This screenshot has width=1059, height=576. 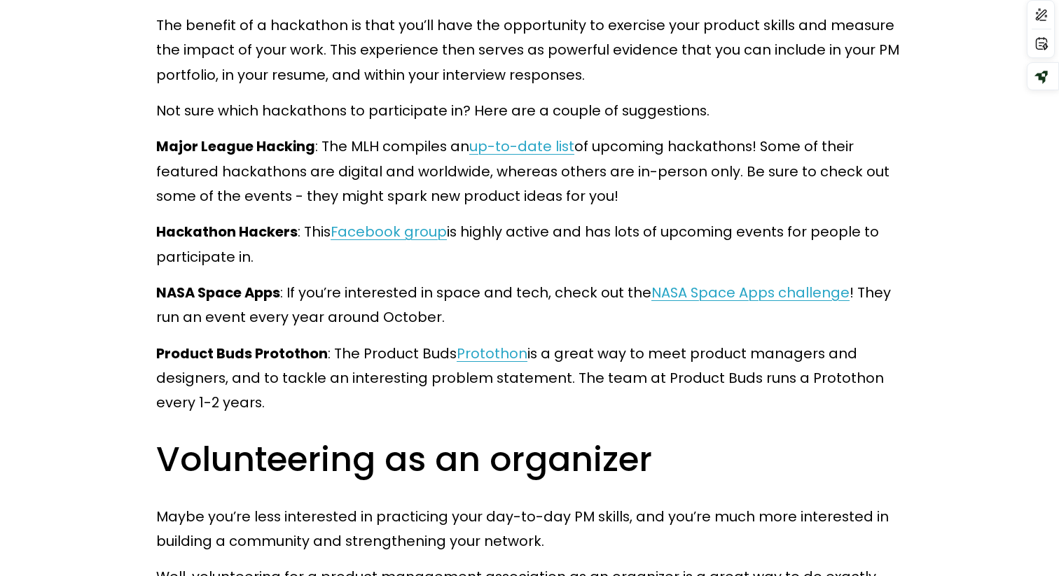 I want to click on p: : The MLH compiles an of upcoming hackathons! Some of their featured hackathons are digital and w..., so click(x=530, y=172).